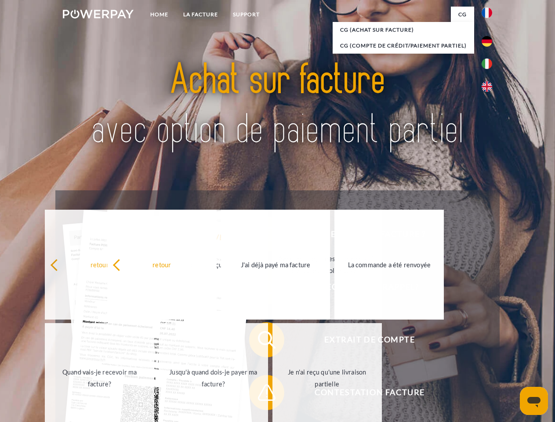 This screenshot has width=555, height=422. I want to click on img: title-powerpay_fr.svg, so click(277, 105).